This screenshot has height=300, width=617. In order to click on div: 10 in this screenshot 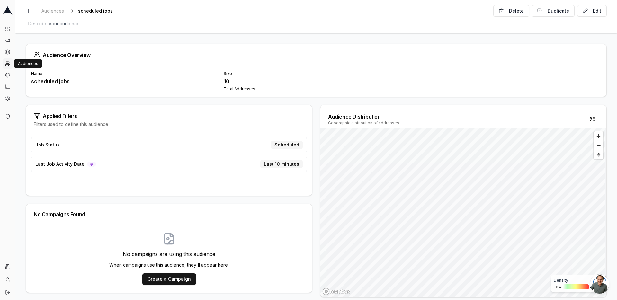, I will do `click(316, 81)`.